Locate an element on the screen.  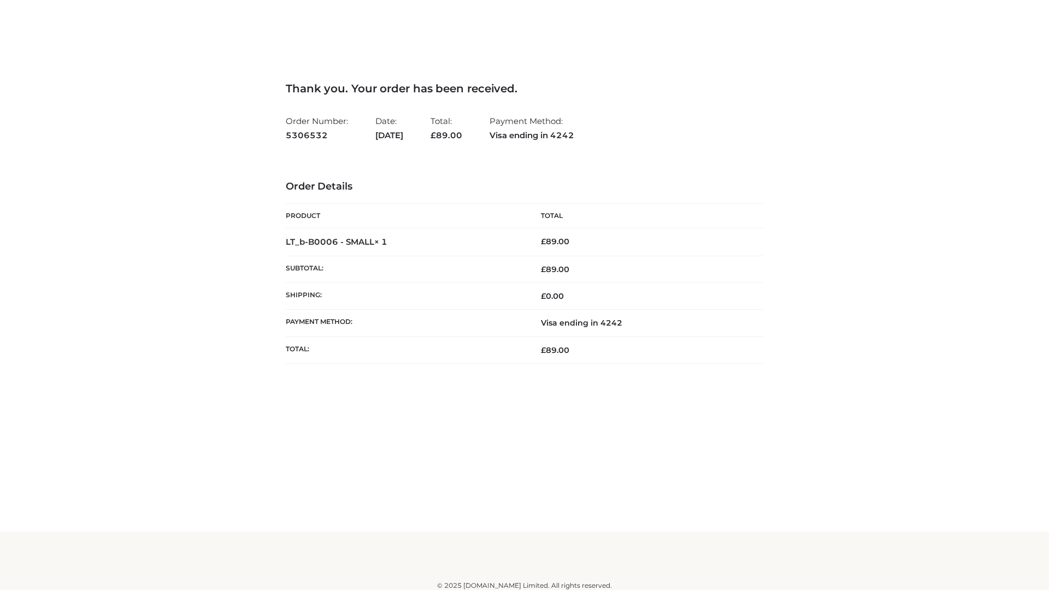
li: Payment Method: is located at coordinates (532, 128).